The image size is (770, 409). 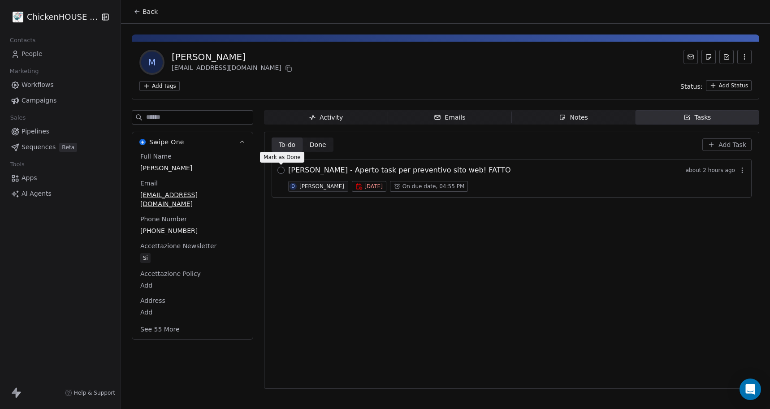 What do you see at coordinates (750, 389) in the screenshot?
I see `div: Open Intercom Messenger` at bounding box center [750, 389].